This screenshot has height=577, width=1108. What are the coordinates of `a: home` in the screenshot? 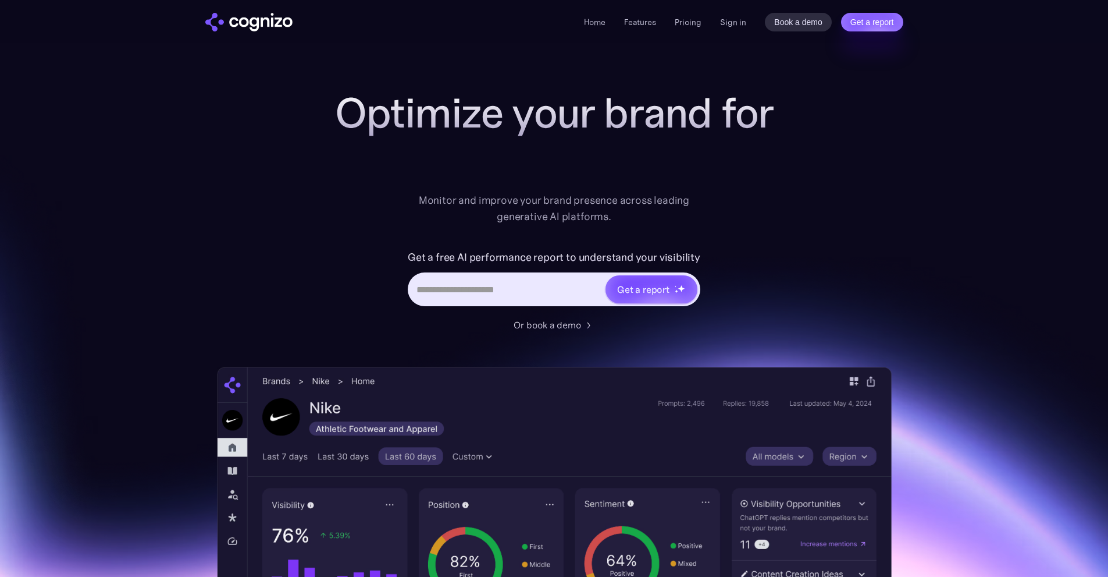 It's located at (249, 22).